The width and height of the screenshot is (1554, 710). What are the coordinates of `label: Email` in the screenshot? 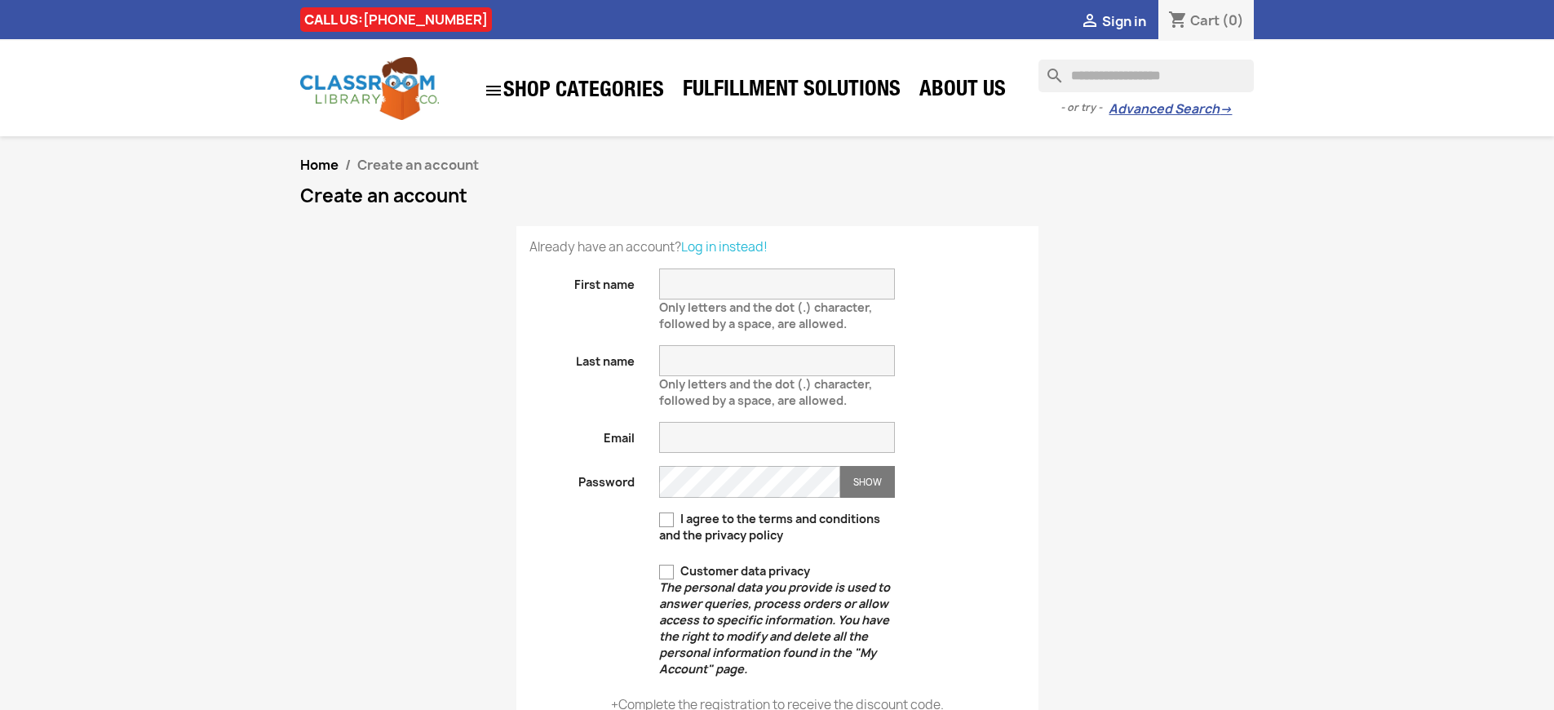 It's located at (583, 434).